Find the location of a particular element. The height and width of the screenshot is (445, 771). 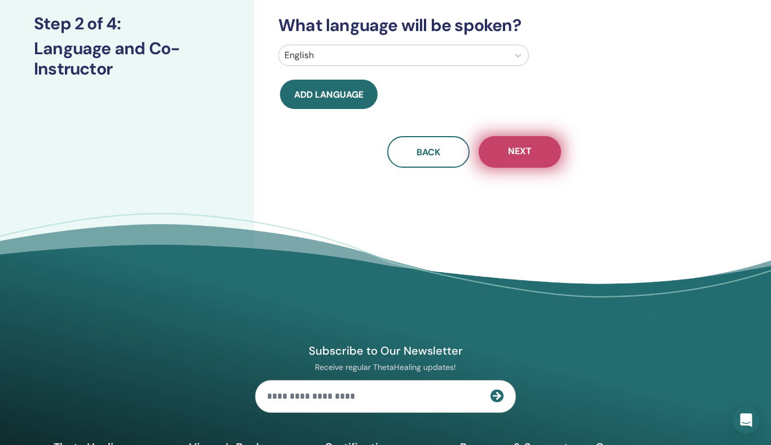

div: Open Intercom Messenger is located at coordinates (746, 420).